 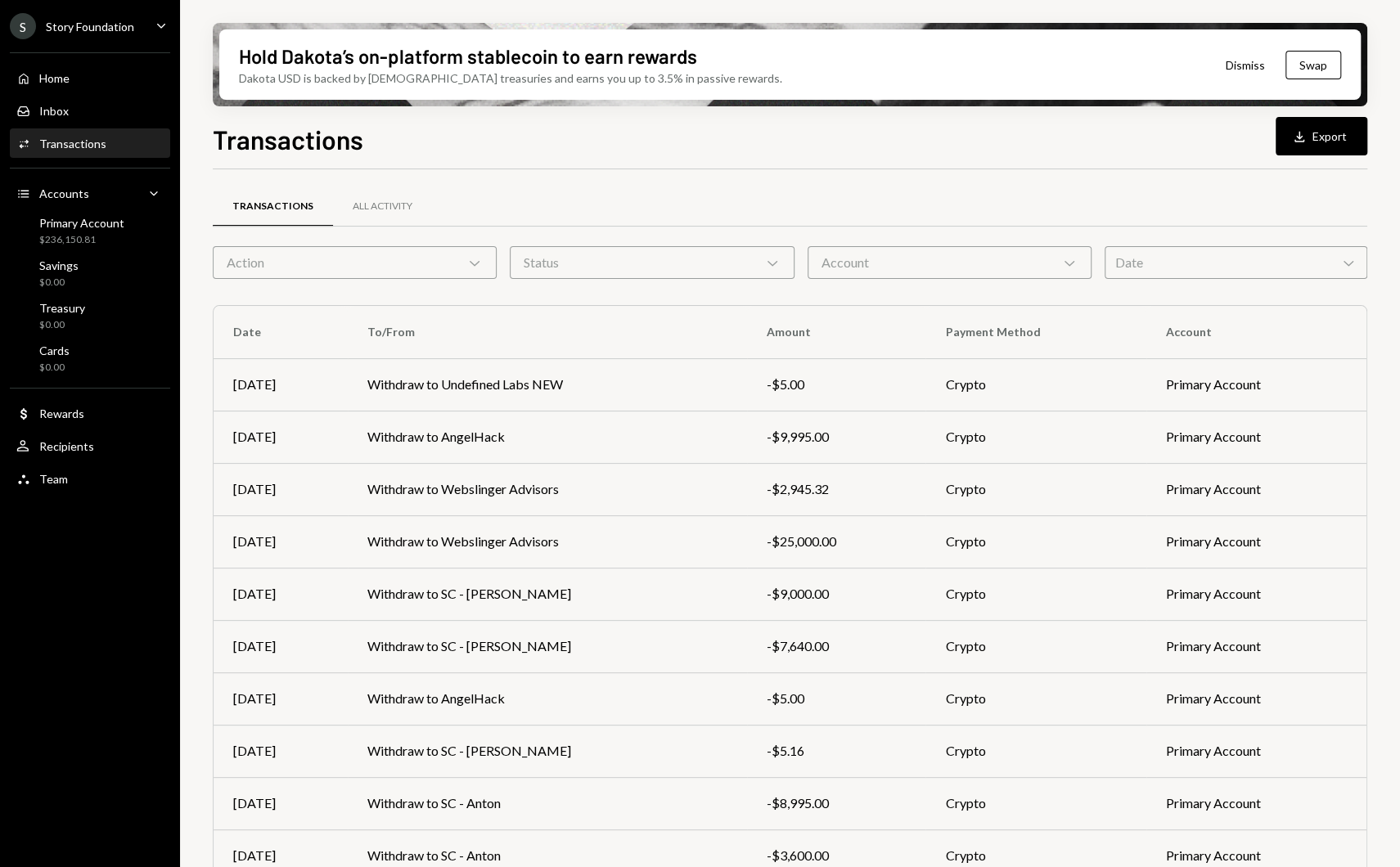 I want to click on th: Date, so click(x=281, y=332).